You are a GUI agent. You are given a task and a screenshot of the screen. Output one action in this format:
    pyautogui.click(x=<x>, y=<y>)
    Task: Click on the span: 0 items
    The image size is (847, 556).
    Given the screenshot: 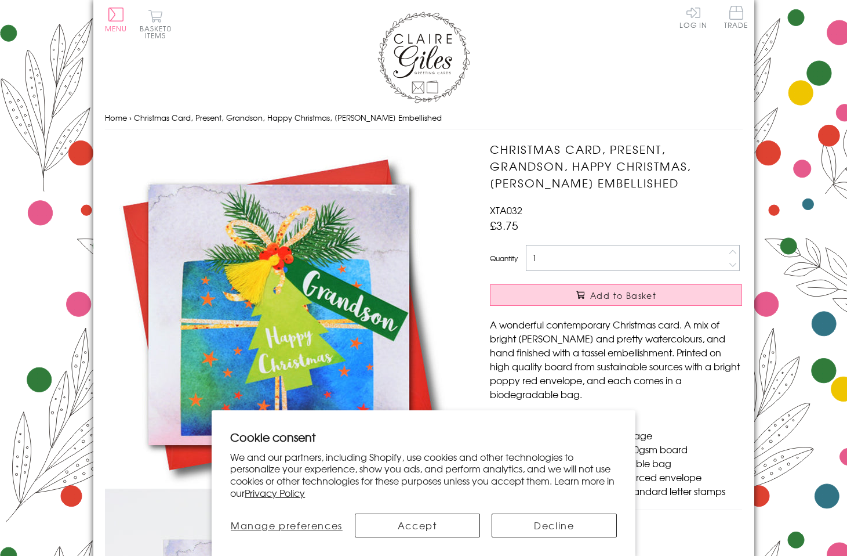 What is the action you would take?
    pyautogui.click(x=158, y=32)
    